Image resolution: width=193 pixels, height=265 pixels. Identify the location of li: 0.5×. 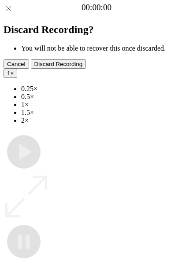
(105, 97).